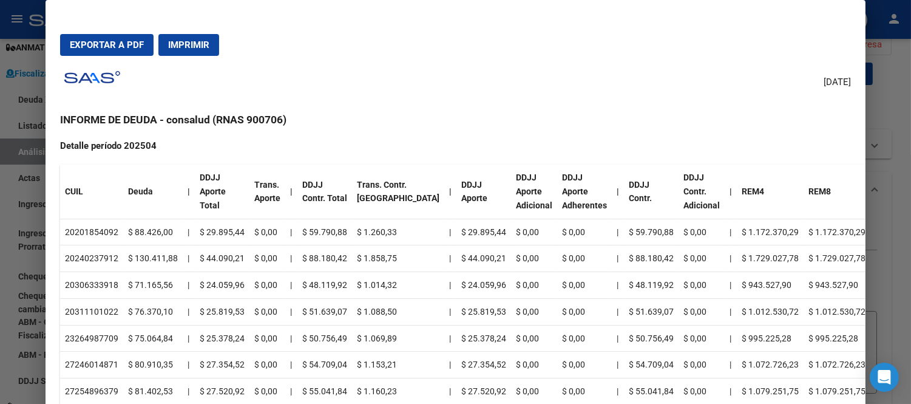 This screenshot has width=911, height=404. I want to click on td: $ 75.064,84, so click(153, 338).